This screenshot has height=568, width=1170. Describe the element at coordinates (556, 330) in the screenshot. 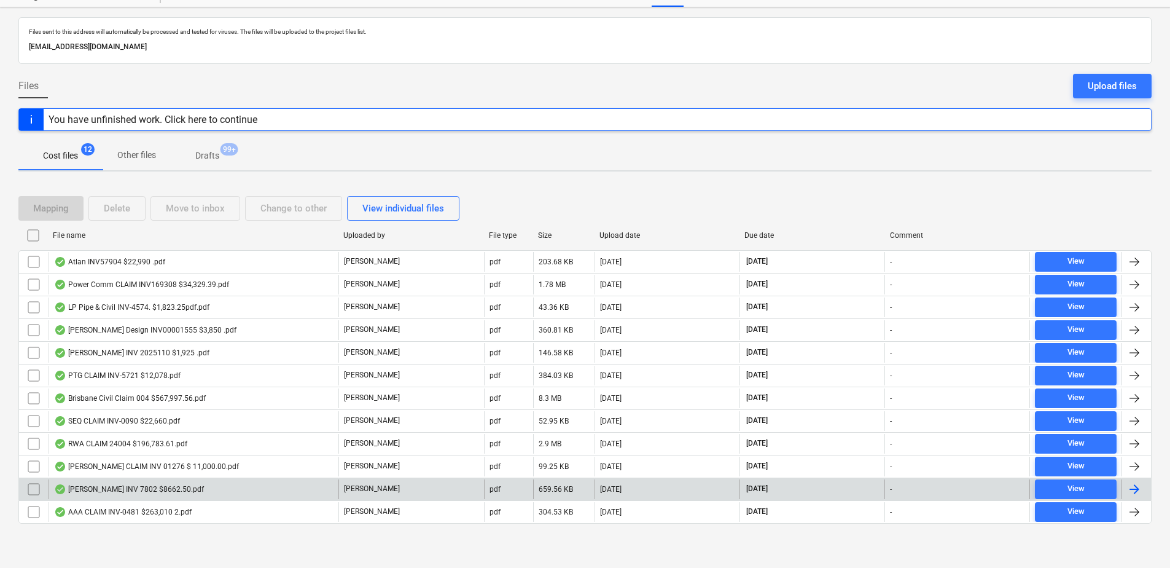

I see `div: 360.81 KB` at that location.